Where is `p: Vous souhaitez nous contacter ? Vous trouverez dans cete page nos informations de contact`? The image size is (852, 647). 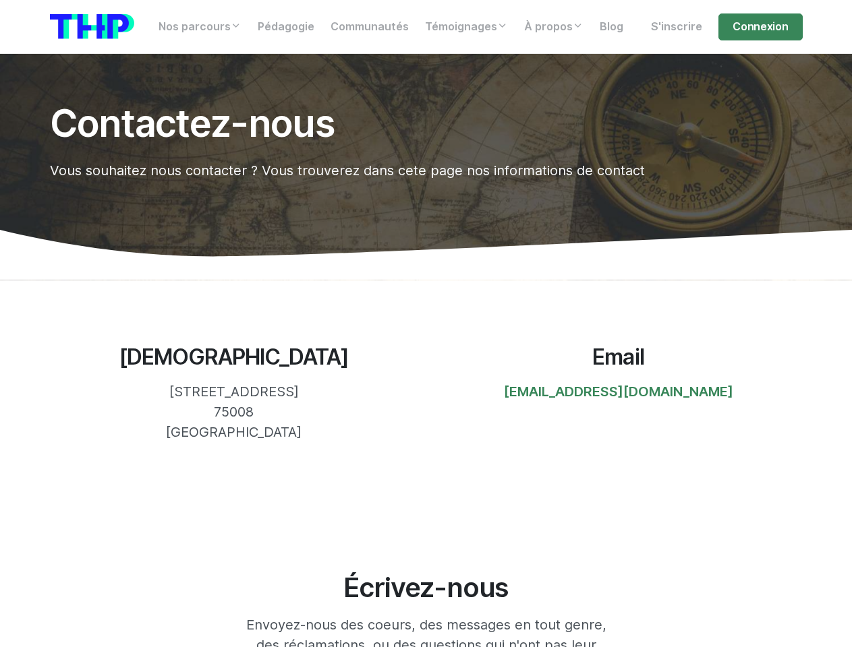 p: Vous souhaitez nous contacter ? Vous trouverez dans cete page nos informations de contact is located at coordinates (362, 171).